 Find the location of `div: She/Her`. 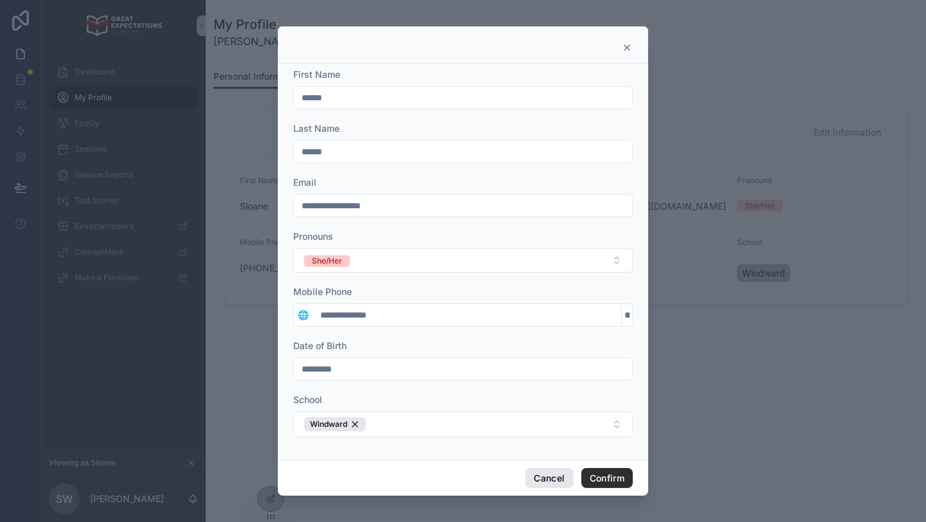

div: She/Her is located at coordinates (327, 261).